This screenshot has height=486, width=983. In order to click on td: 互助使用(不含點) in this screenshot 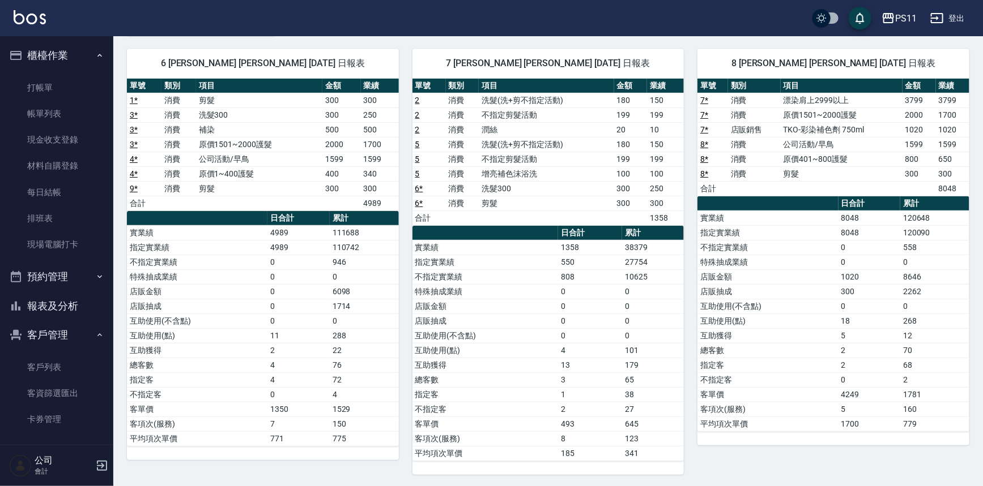, I will do `click(485, 336)`.